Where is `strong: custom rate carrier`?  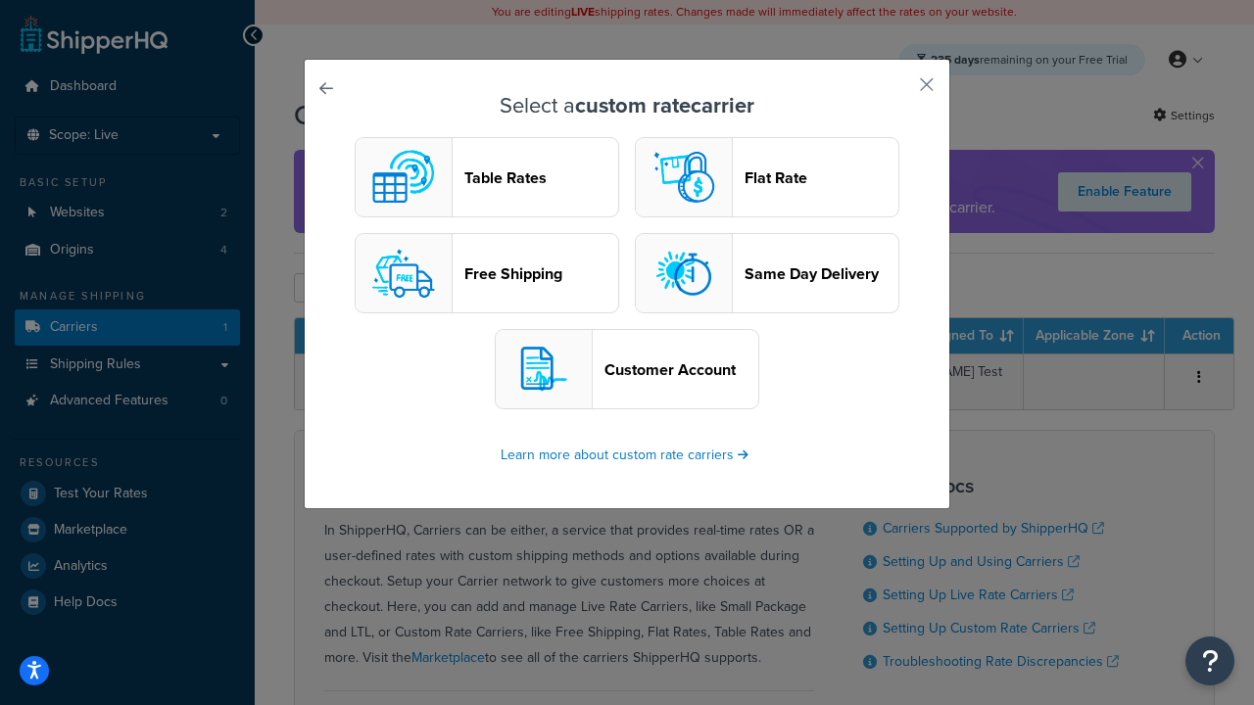
strong: custom rate carrier is located at coordinates (664, 105).